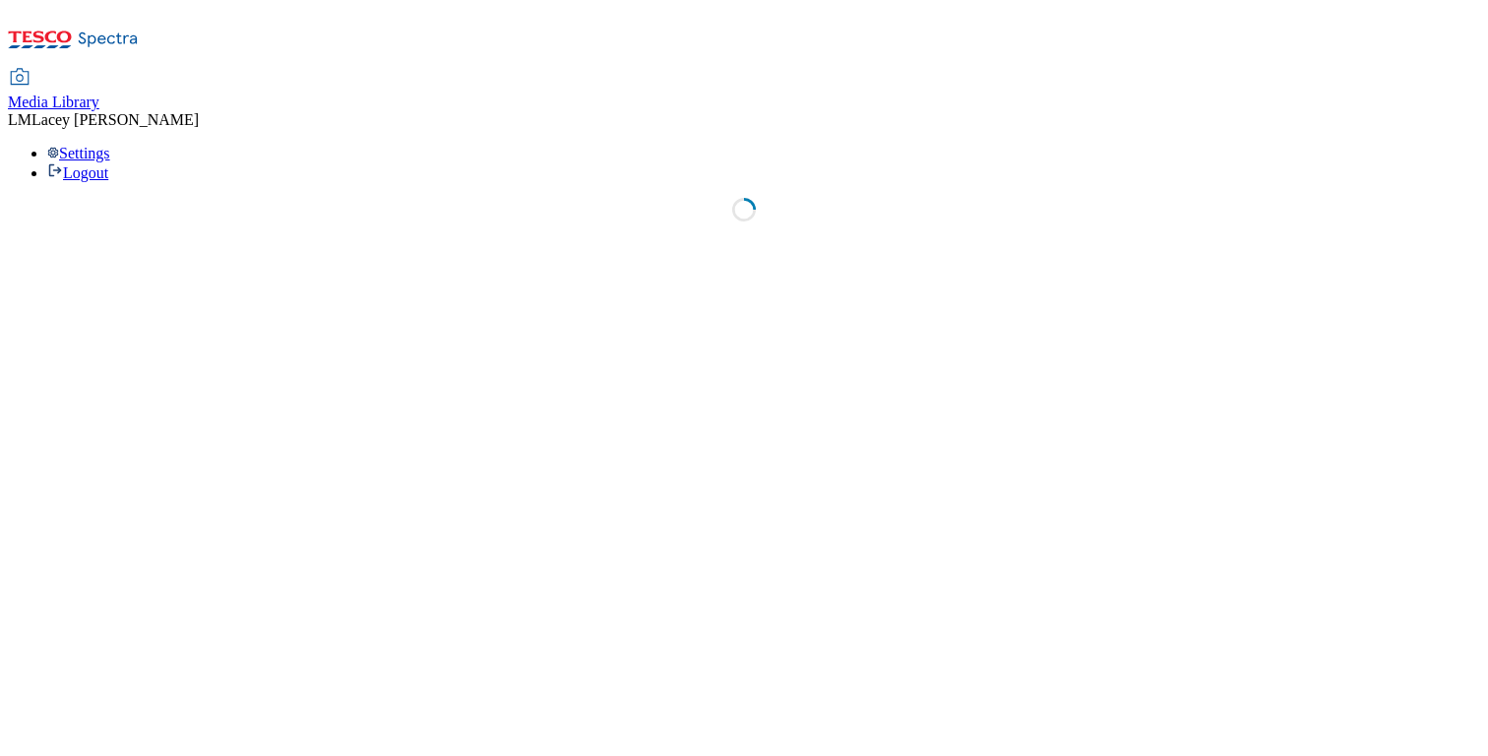 This screenshot has width=1488, height=756. What do you see at coordinates (53, 101) in the screenshot?
I see `span: Media Library` at bounding box center [53, 101].